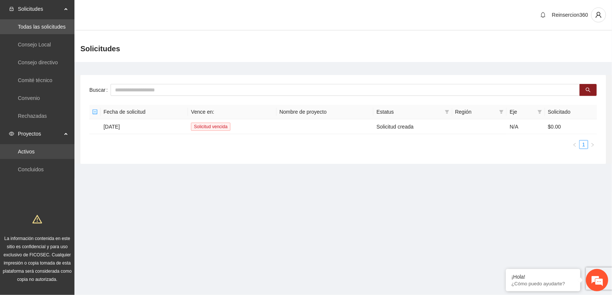  I want to click on a: Comité técnico, so click(35, 80).